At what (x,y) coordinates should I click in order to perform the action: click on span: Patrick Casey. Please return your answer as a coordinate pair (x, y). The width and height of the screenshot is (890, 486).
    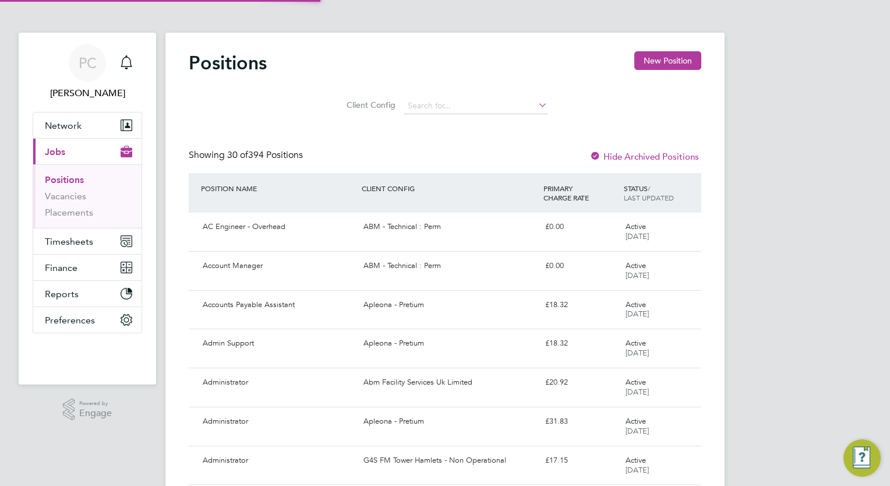
    Looking at the image, I should click on (87, 93).